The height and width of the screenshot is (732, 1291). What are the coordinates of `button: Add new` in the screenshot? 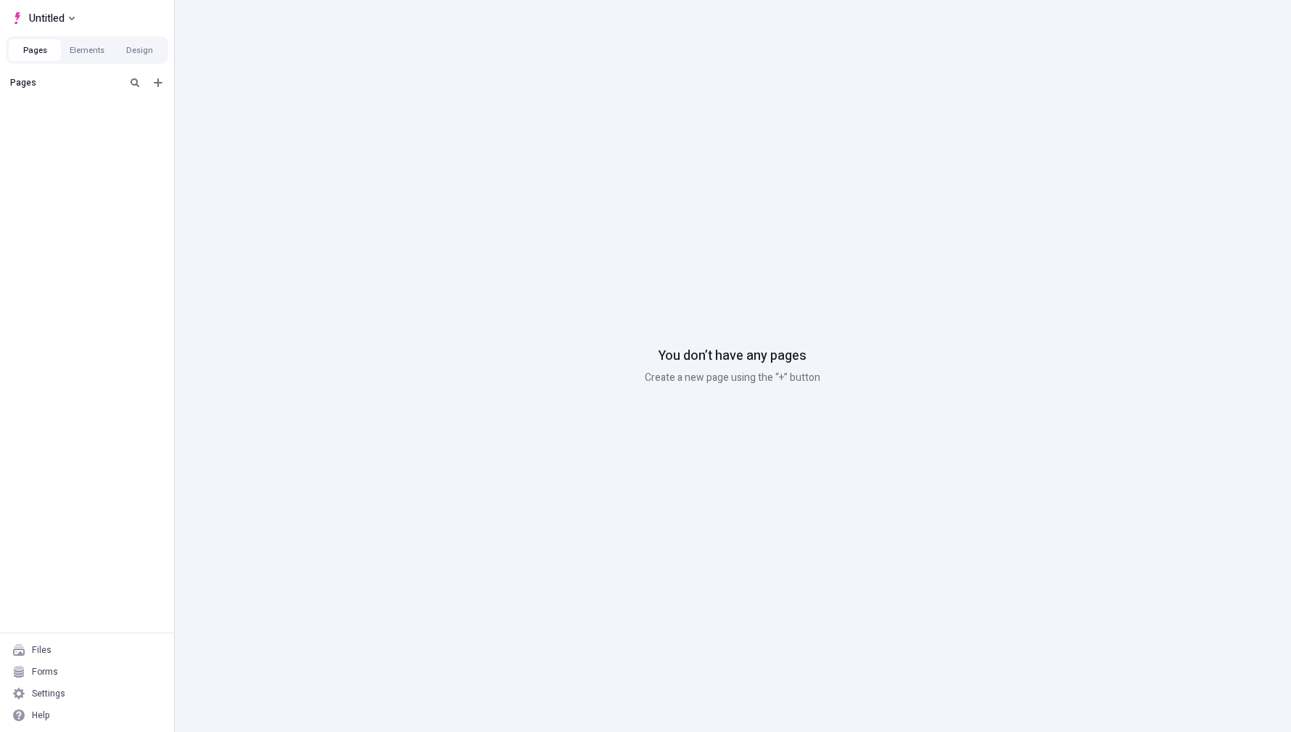 It's located at (158, 83).